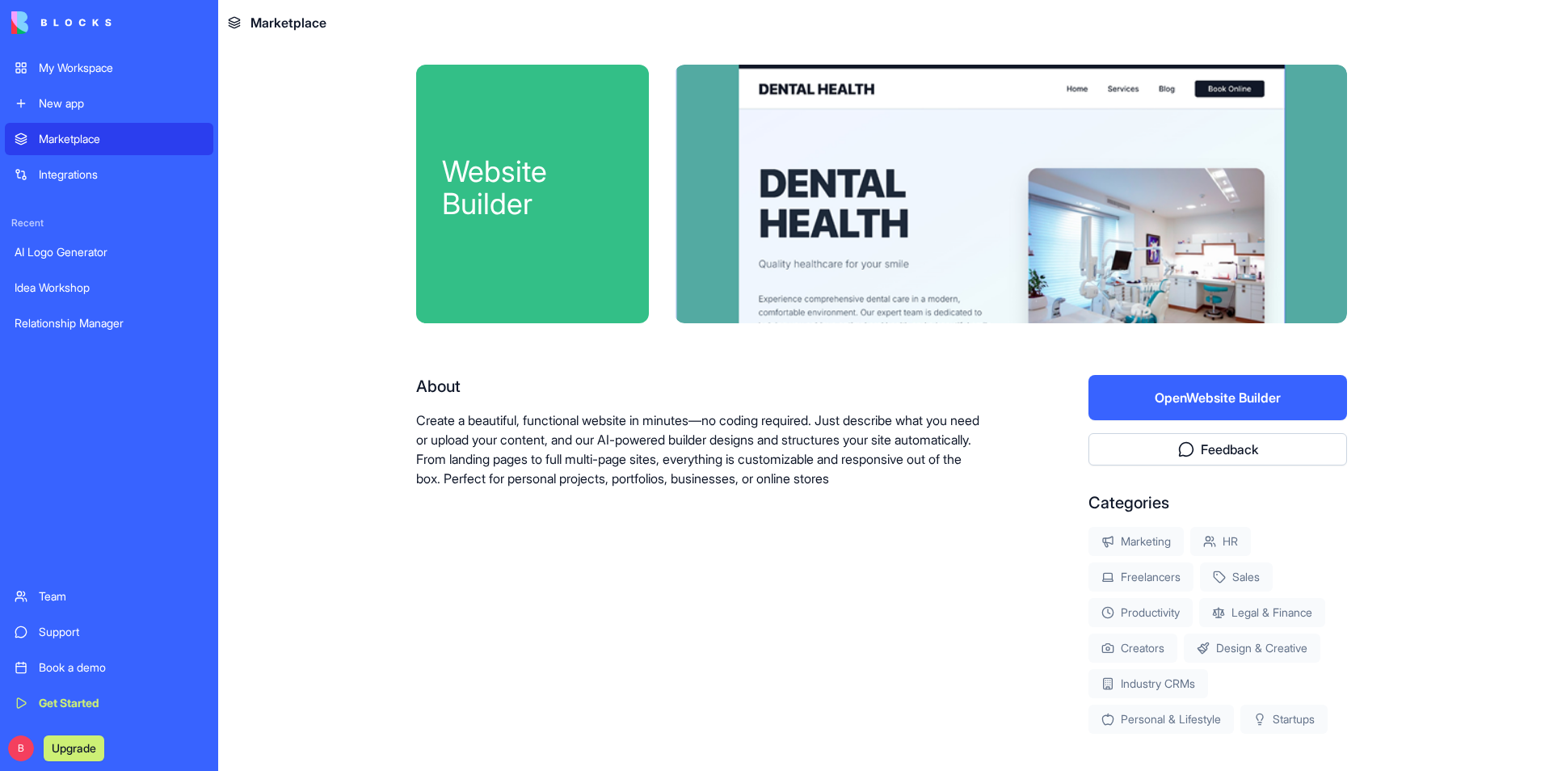  I want to click on a: My Workspace, so click(109, 68).